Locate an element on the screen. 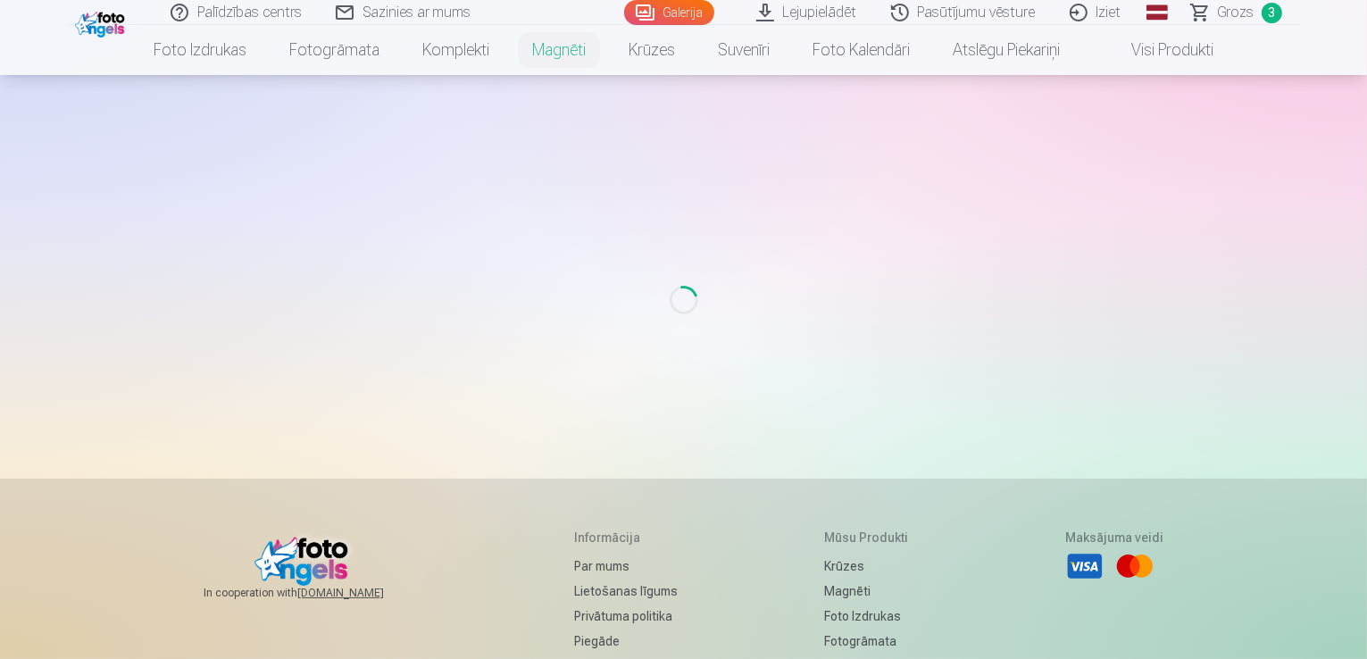 Image resolution: width=1367 pixels, height=659 pixels. a: Par mums is located at coordinates (626, 566).